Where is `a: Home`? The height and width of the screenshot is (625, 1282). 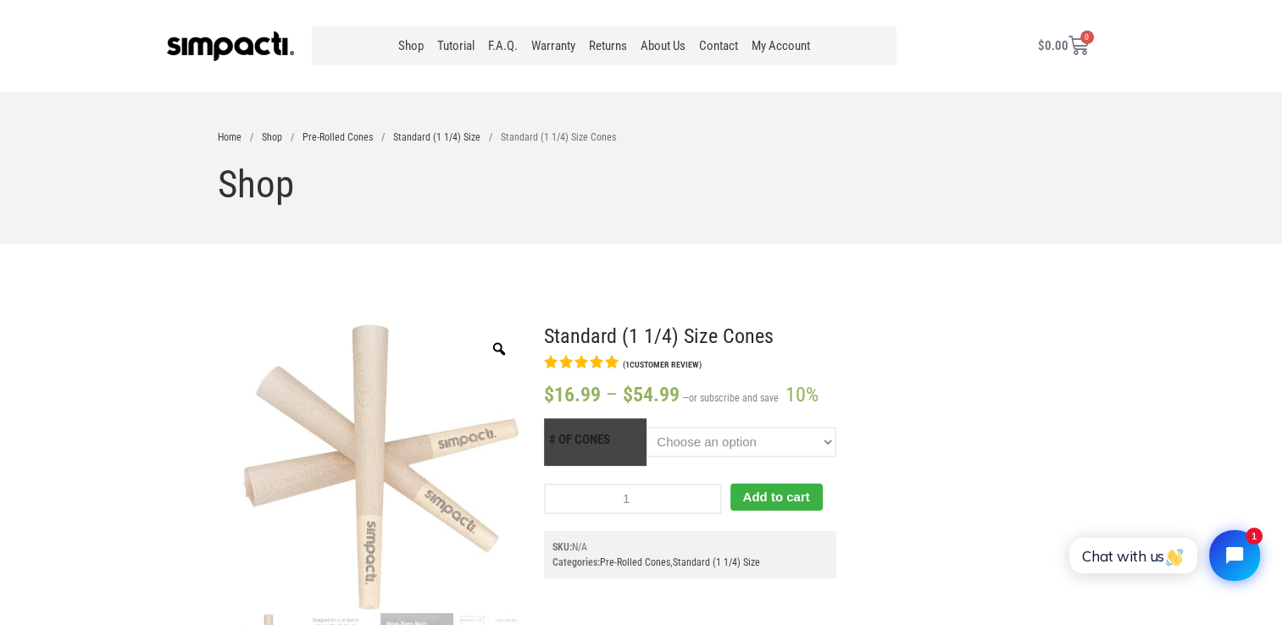 a: Home is located at coordinates (230, 137).